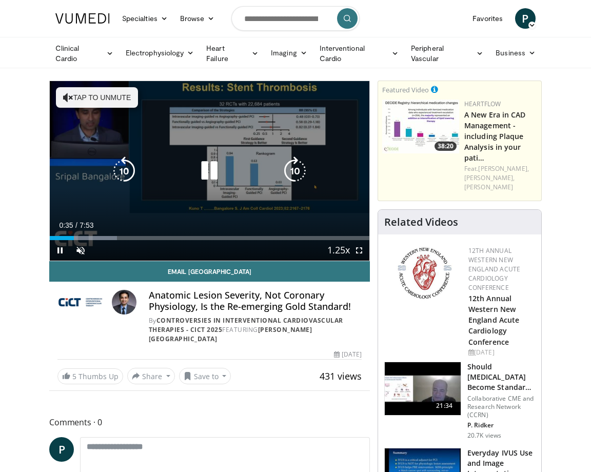 This screenshot has width=591, height=472. What do you see at coordinates (83, 302) in the screenshot?
I see `img: Controversies in Interventional Cardiovascular Therapies - CICT 2025` at bounding box center [83, 302].